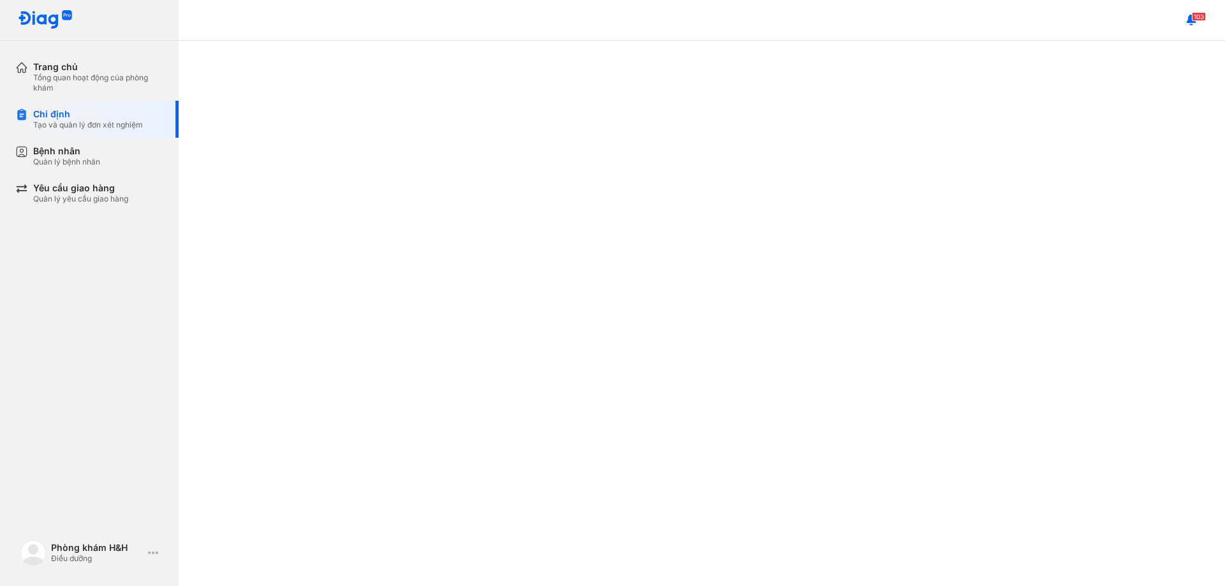 The image size is (1225, 586). I want to click on div: Điều dưỡng, so click(97, 559).